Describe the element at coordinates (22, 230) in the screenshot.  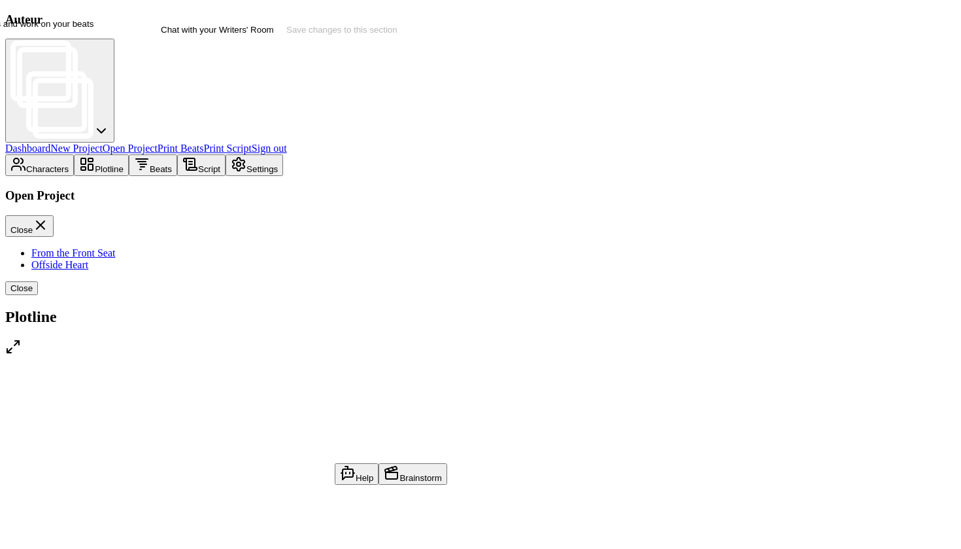
I see `span: Close` at that location.